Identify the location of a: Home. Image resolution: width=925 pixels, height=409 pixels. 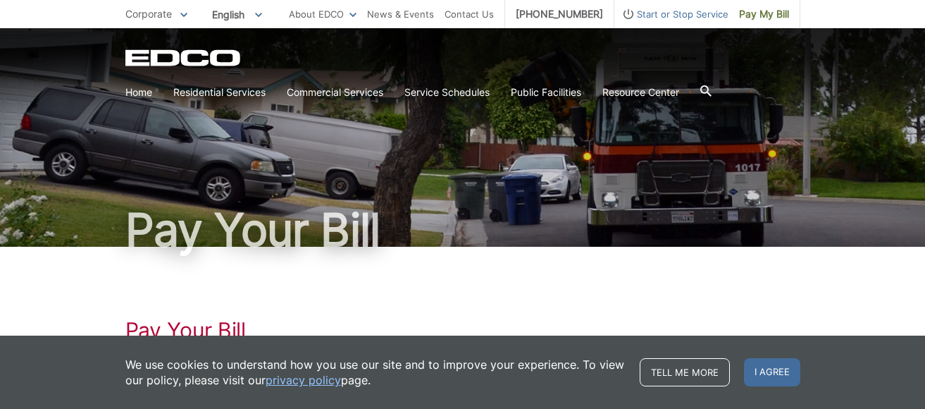
(139, 92).